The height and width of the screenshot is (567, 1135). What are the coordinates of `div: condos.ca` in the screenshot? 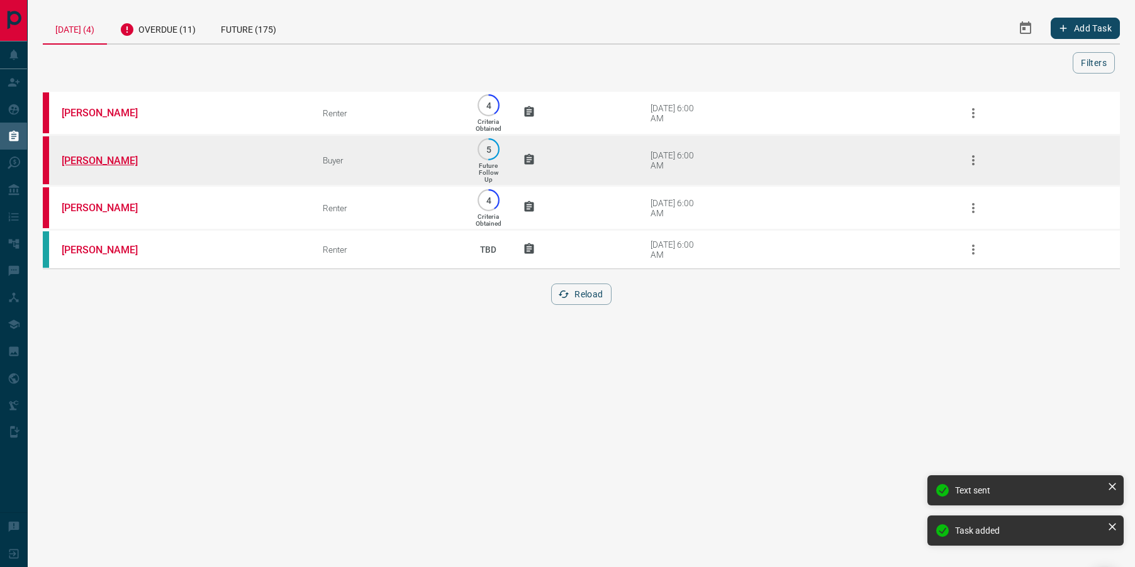 It's located at (46, 250).